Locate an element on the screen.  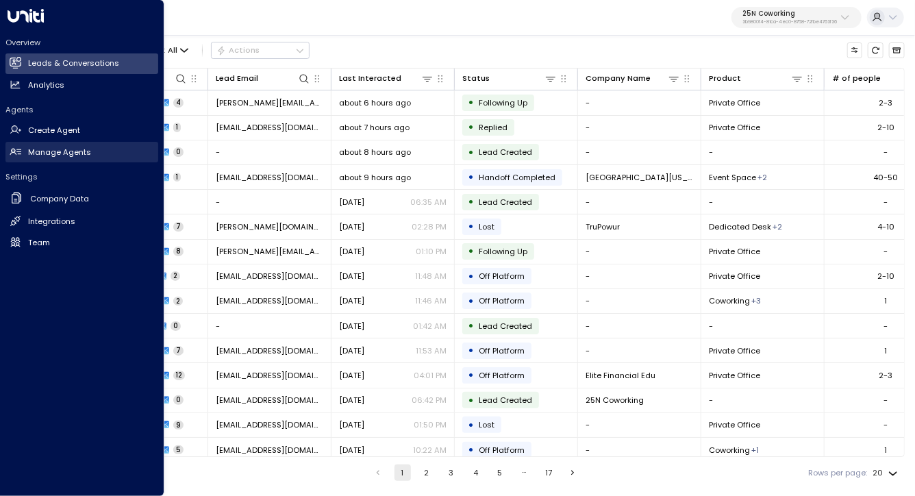
span: Oct 11, 2025 is located at coordinates (351, 202).